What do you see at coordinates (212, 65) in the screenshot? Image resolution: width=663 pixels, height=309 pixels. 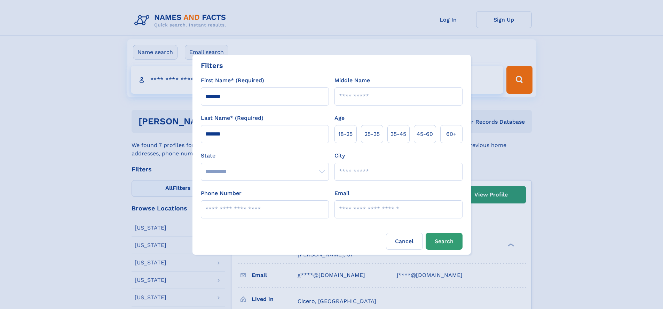 I see `div: Filters` at bounding box center [212, 65].